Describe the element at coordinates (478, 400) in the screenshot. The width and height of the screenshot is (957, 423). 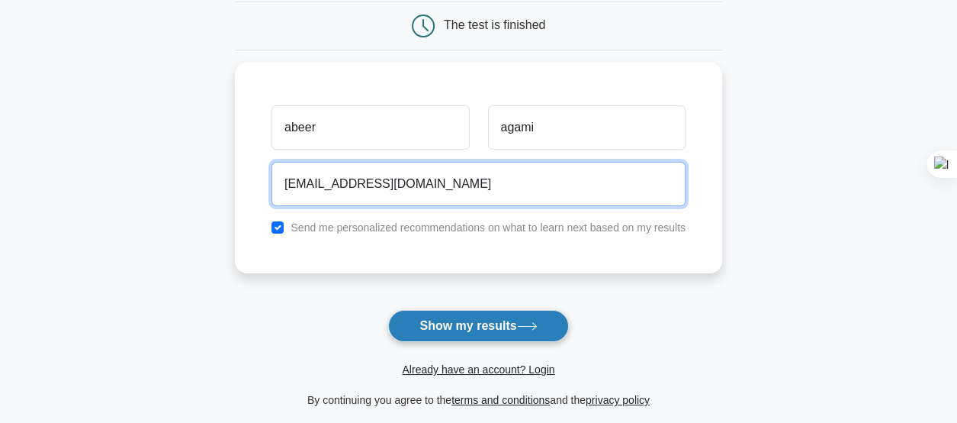
I see `div: By continuing you agree to the and the` at that location.